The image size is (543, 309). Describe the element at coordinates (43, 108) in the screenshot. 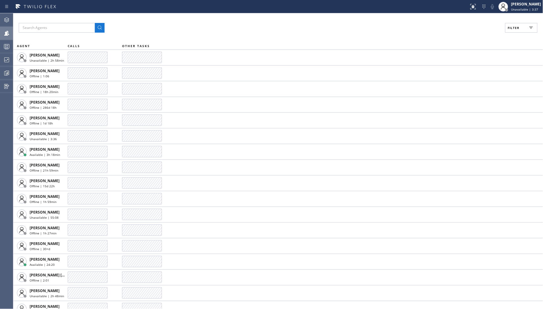

I see `span: Offline | 286d 18h` at that location.